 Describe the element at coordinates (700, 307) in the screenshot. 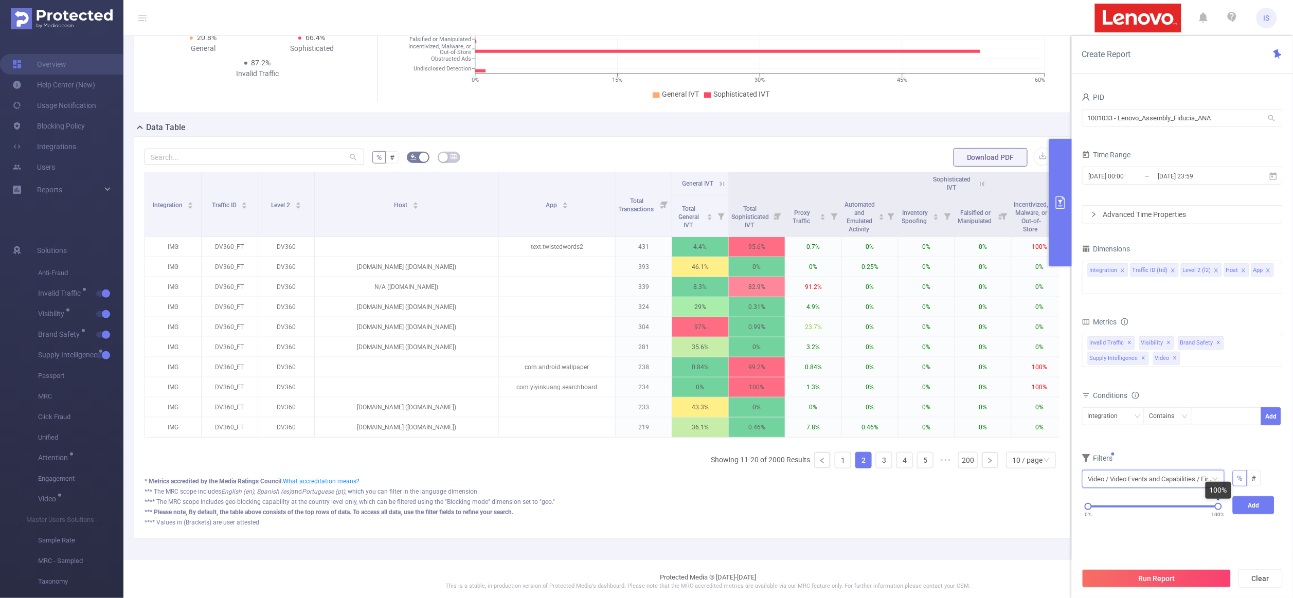

I see `p: 29%` at that location.